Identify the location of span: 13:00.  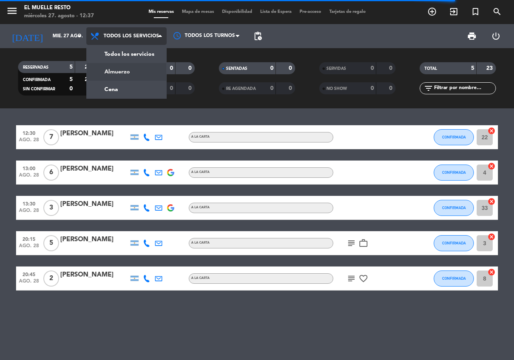
(29, 168).